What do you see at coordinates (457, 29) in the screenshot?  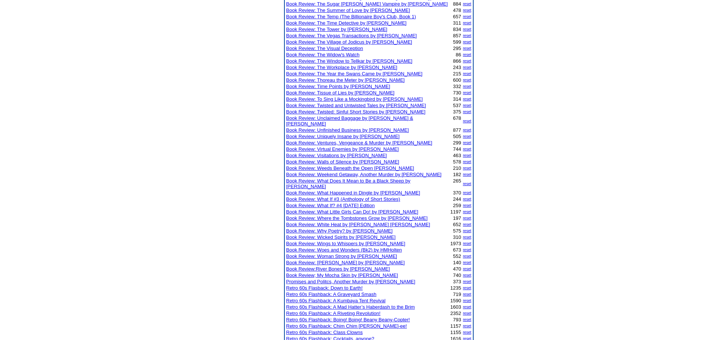 I see `font: 834` at bounding box center [457, 29].